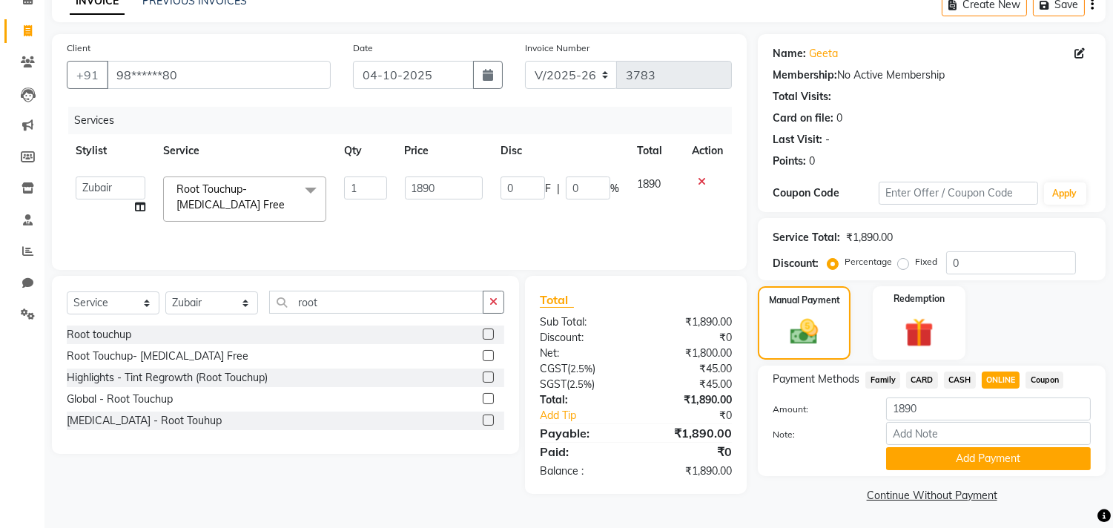  Describe the element at coordinates (79, 48) in the screenshot. I see `label: Client` at that location.